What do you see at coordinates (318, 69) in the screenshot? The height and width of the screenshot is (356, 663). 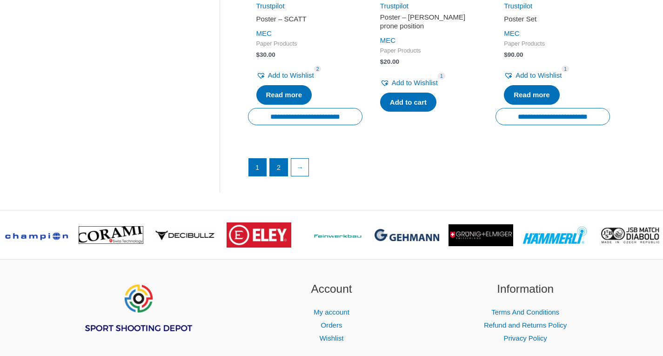 I see `span: 2` at bounding box center [318, 69].